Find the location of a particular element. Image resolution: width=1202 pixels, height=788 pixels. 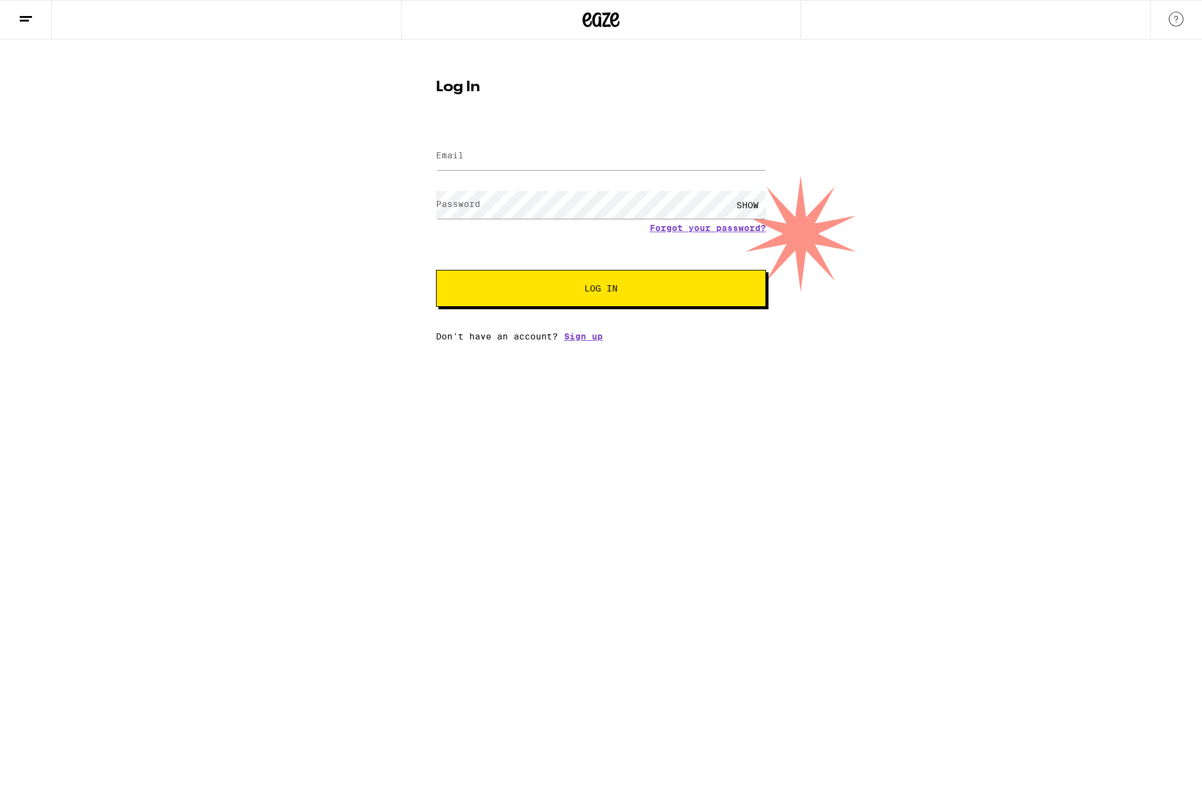

div: Don't have an account? is located at coordinates (601, 336).